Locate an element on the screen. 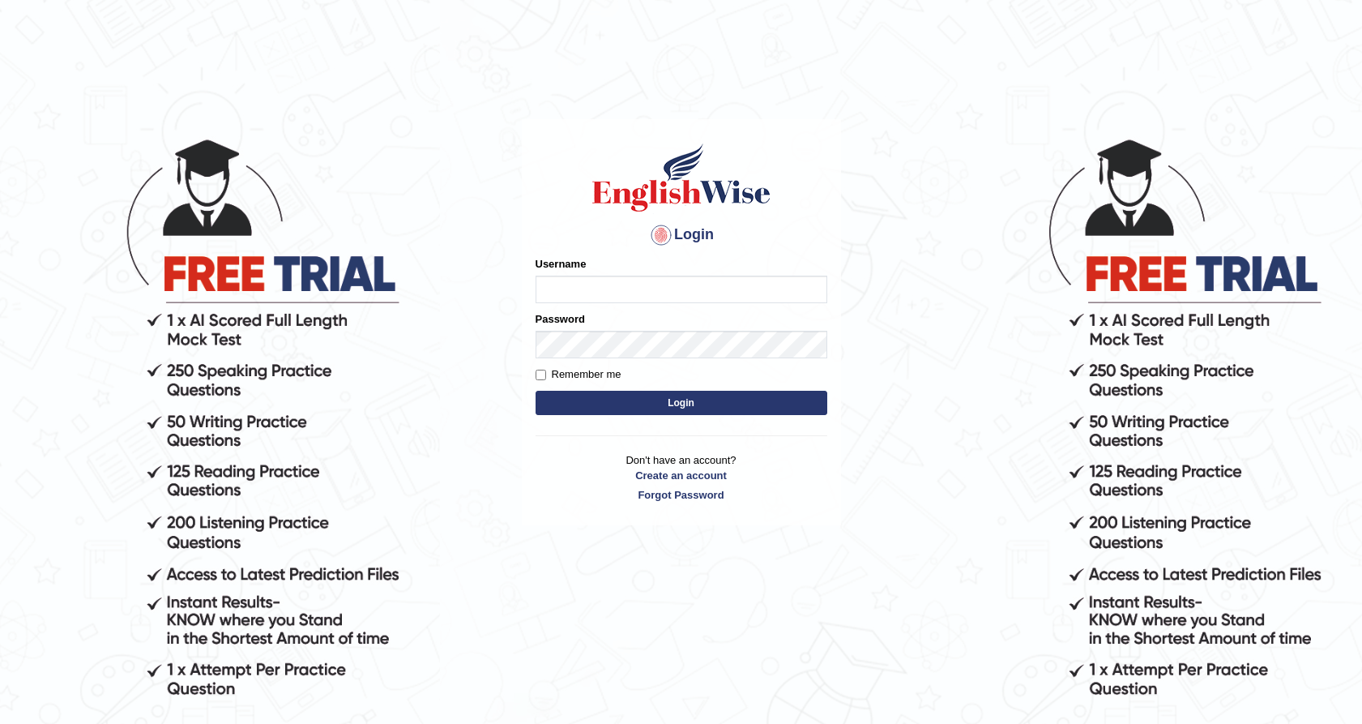 The image size is (1362, 724). p: Don't have an account? is located at coordinates (681, 477).